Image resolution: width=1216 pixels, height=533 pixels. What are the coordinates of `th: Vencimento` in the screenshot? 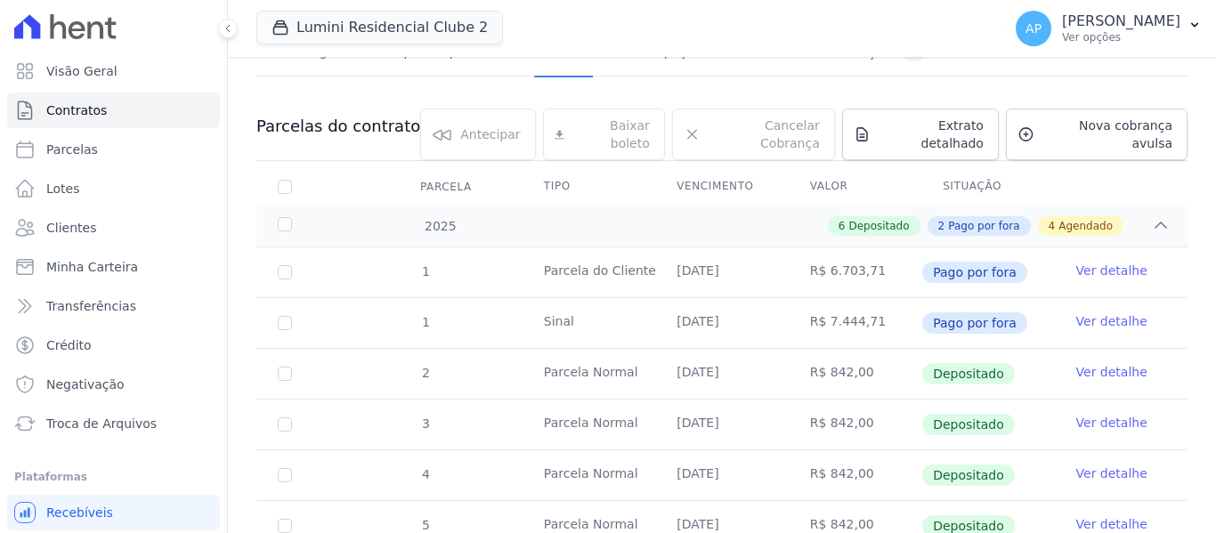 It's located at (721, 187).